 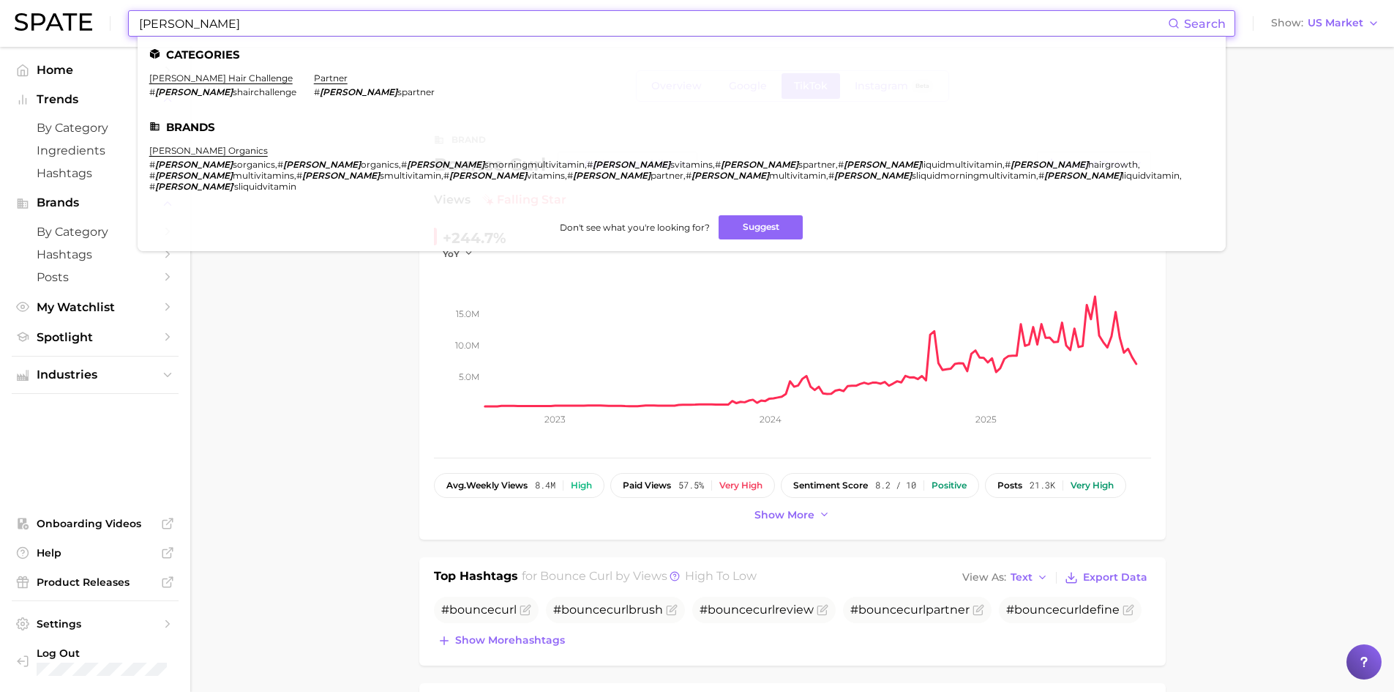 What do you see at coordinates (634, 227) in the screenshot?
I see `span: Don't see what you're looking for?` at bounding box center [634, 227].